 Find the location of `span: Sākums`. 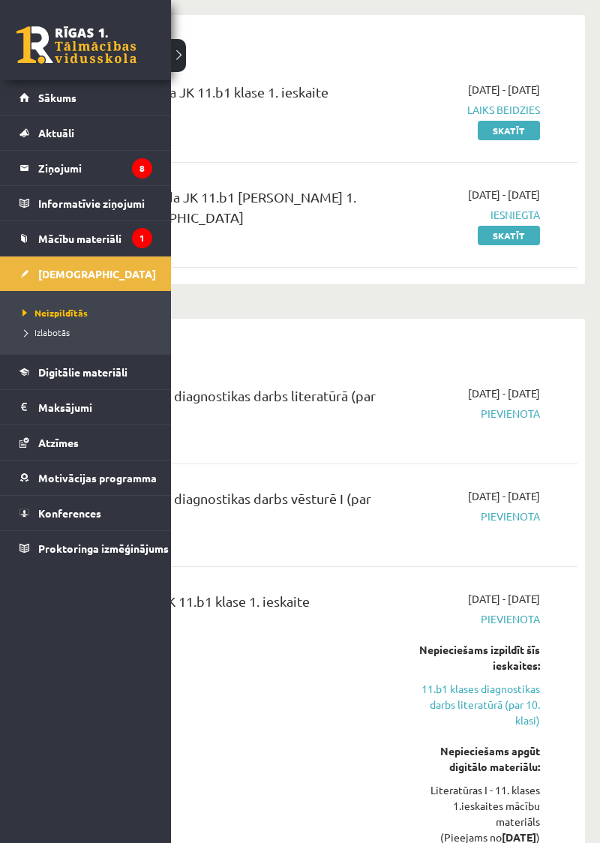

span: Sākums is located at coordinates (57, 98).